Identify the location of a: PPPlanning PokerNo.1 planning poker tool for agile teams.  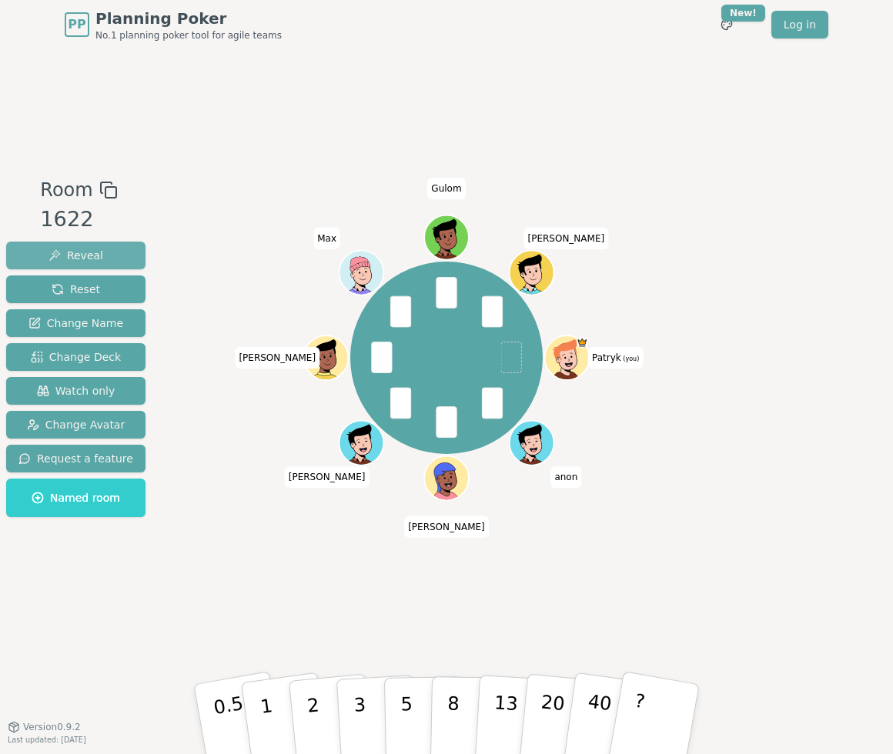
(173, 25).